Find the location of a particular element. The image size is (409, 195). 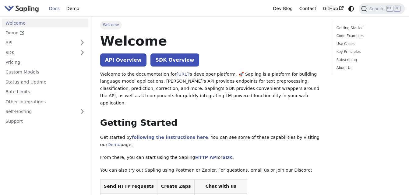

a: Key Principles is located at coordinates (367, 52).